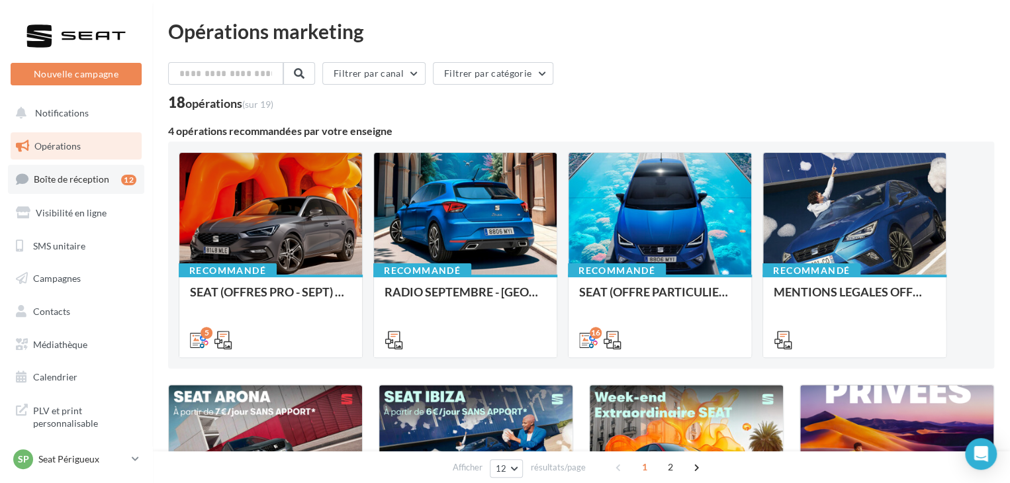 The width and height of the screenshot is (1010, 483). Describe the element at coordinates (73, 113) in the screenshot. I see `button: Notifications` at that location.